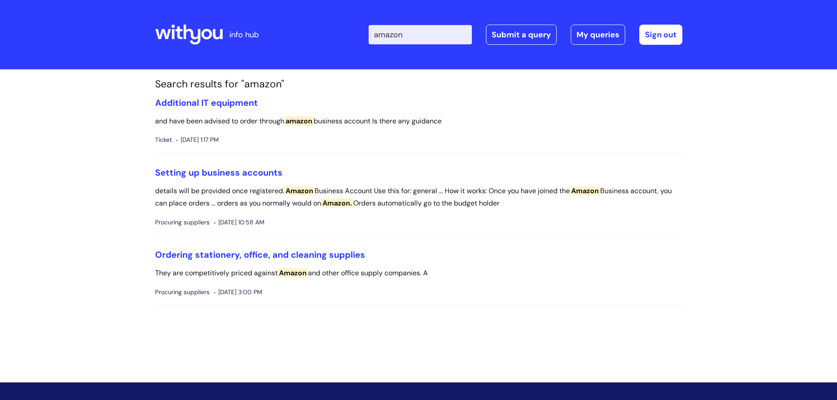 The width and height of the screenshot is (837, 400). Describe the element at coordinates (419, 121) in the screenshot. I see `p: and have been advised to order through business account Is there any guidance` at that location.